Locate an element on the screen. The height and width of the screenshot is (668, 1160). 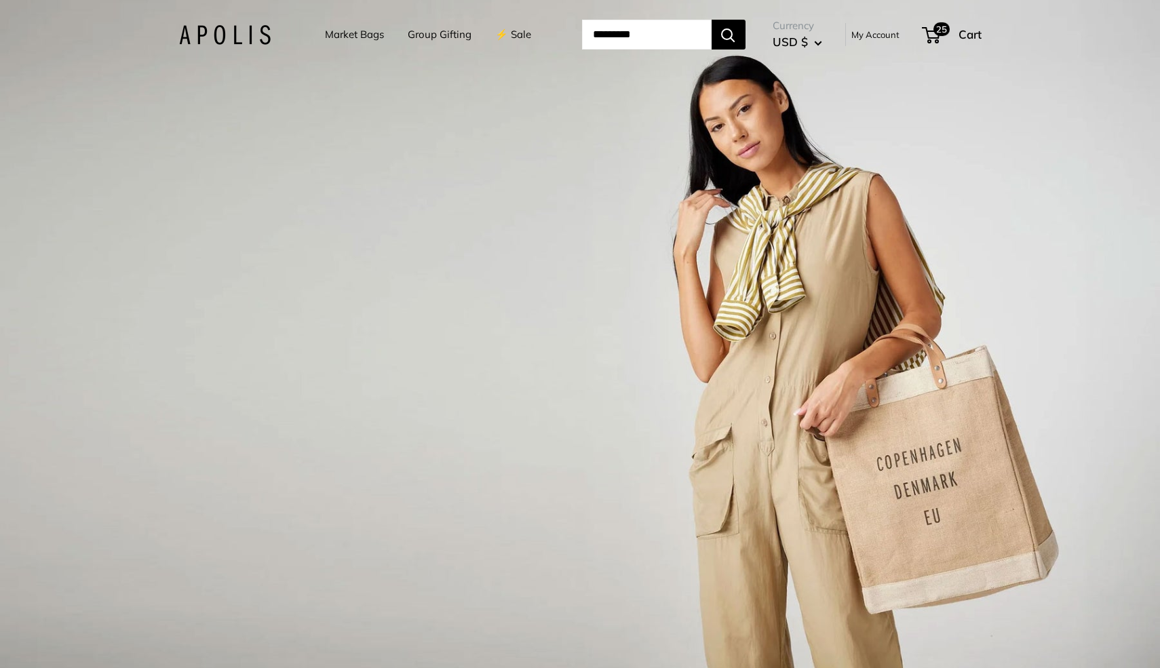
input: Search... is located at coordinates (646, 35).